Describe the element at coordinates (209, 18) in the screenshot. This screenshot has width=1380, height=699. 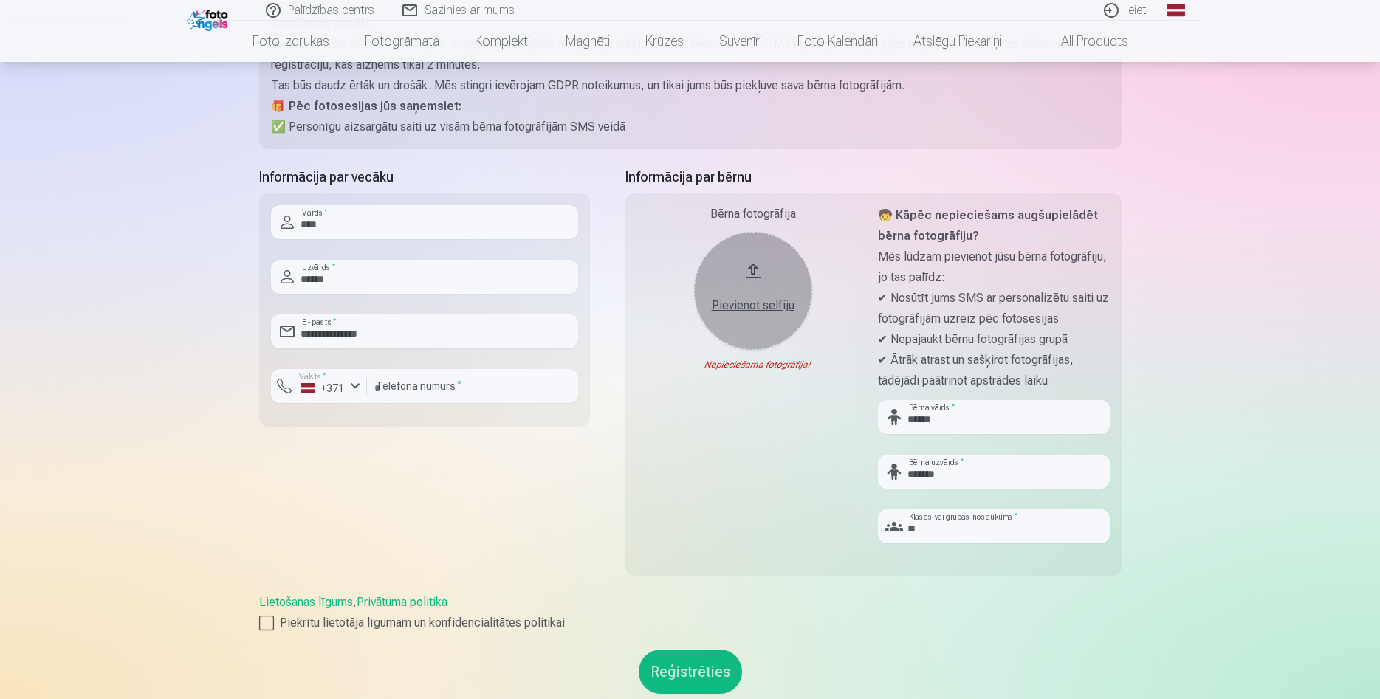
I see `img: /fa1` at that location.